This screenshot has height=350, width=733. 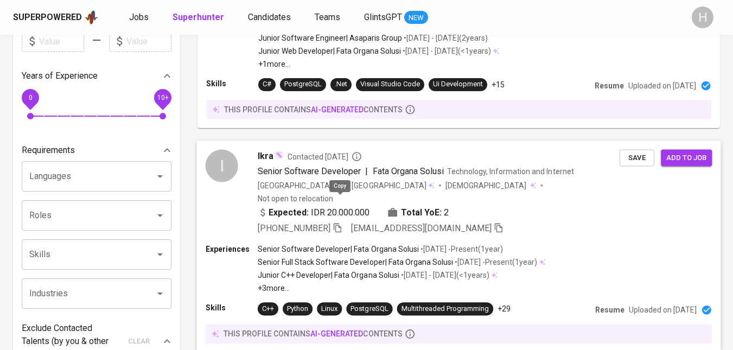 I want to click on a: Superhunter, so click(x=199, y=17).